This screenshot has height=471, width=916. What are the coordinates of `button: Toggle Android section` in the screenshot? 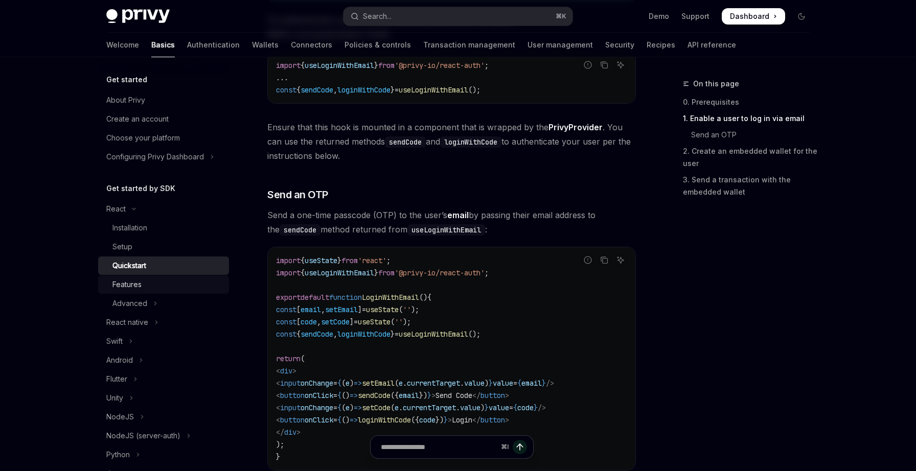 It's located at (164, 360).